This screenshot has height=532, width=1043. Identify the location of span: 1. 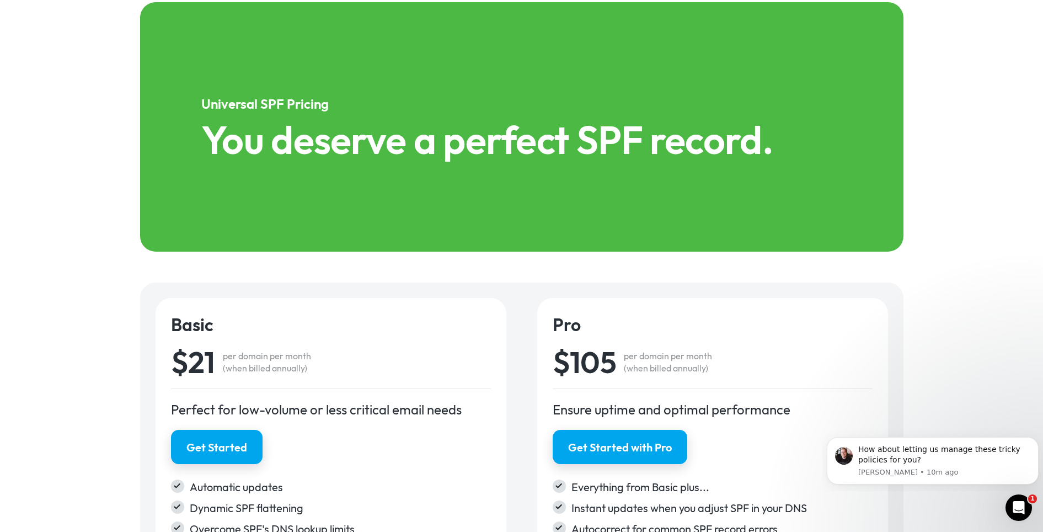
(1032, 499).